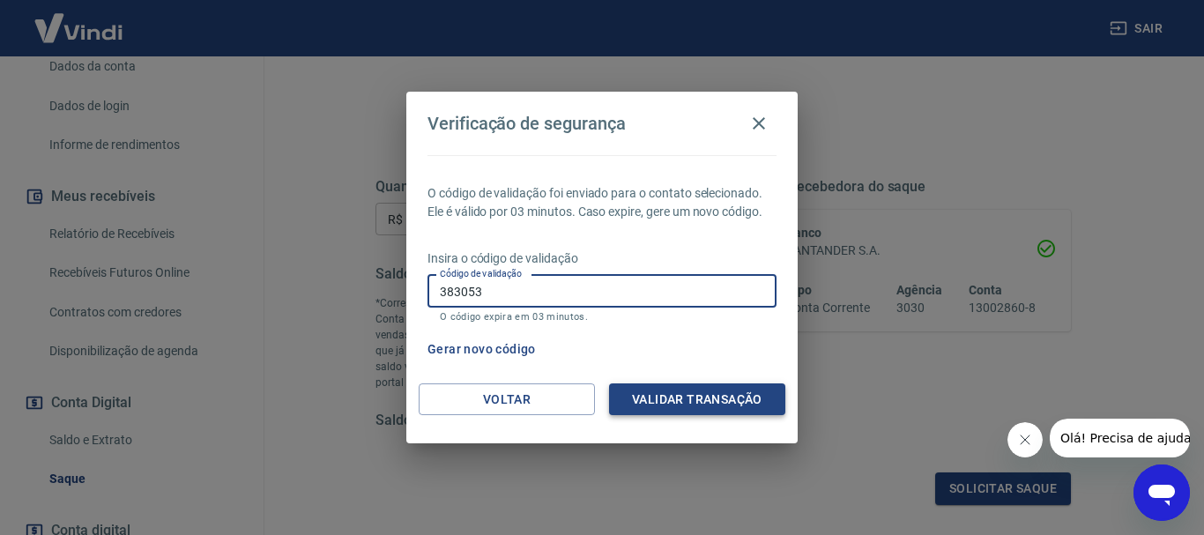  What do you see at coordinates (602, 203) in the screenshot?
I see `p: O código de validação foi enviado para o contato selecionado. Ele é válido por 03 minutos. Caso e...` at bounding box center [602, 203].